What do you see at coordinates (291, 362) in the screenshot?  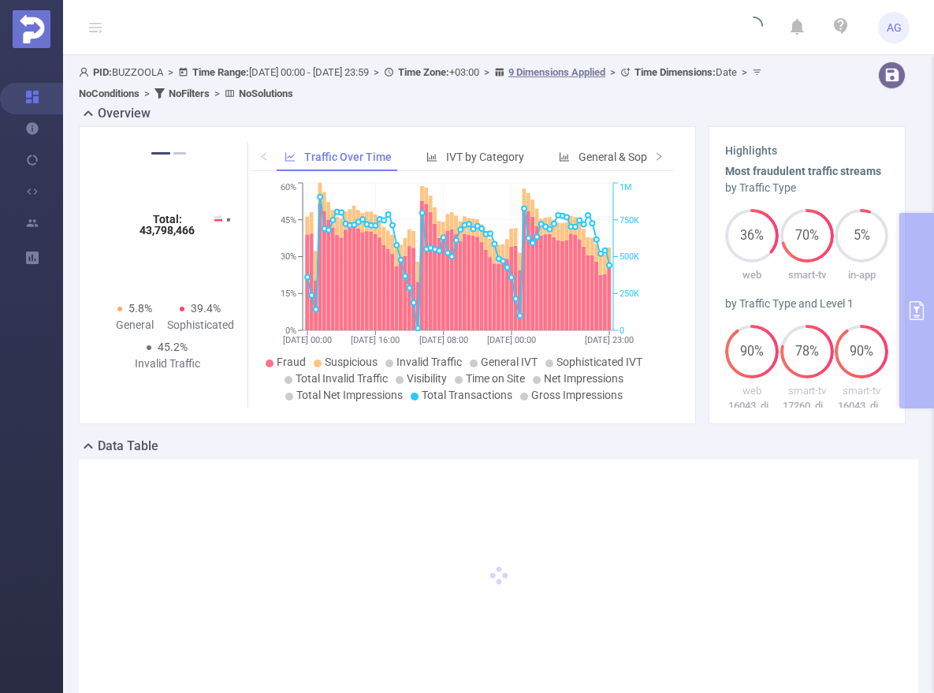 I see `span: Fraud` at bounding box center [291, 362].